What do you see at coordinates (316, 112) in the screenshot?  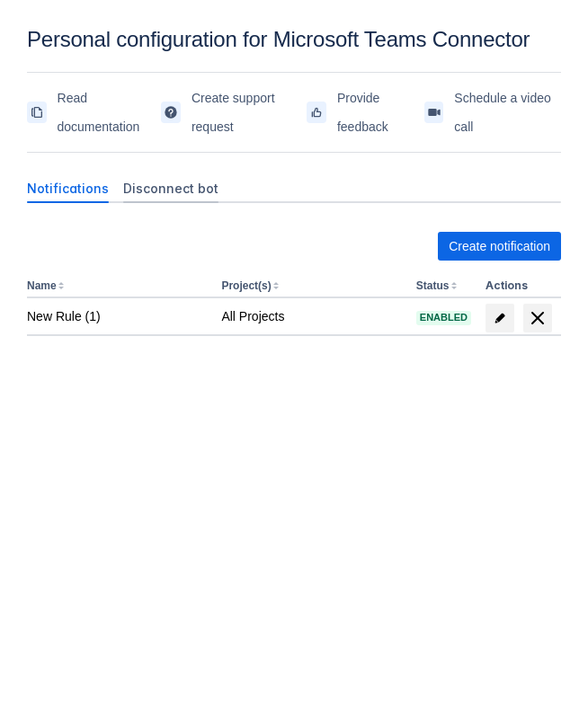 I see `span: feedback` at bounding box center [316, 112].